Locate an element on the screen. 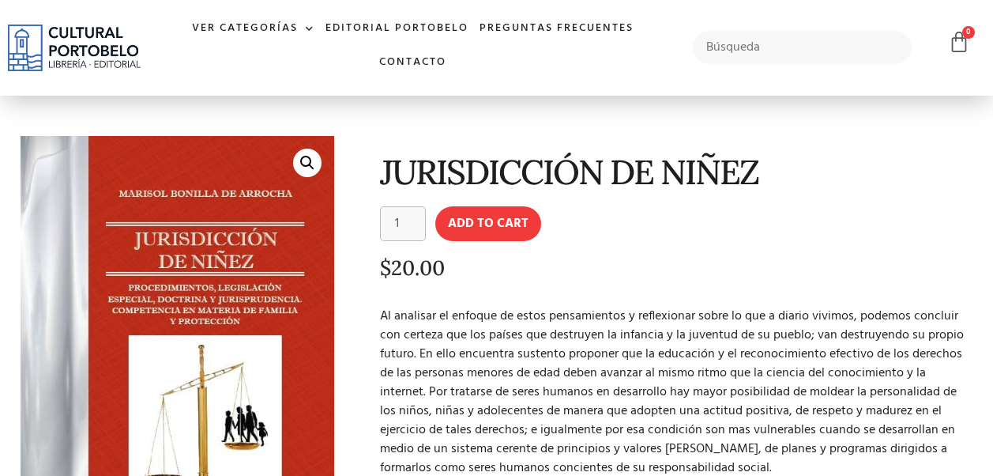 This screenshot has height=476, width=993. input: Product quantity is located at coordinates (403, 224).